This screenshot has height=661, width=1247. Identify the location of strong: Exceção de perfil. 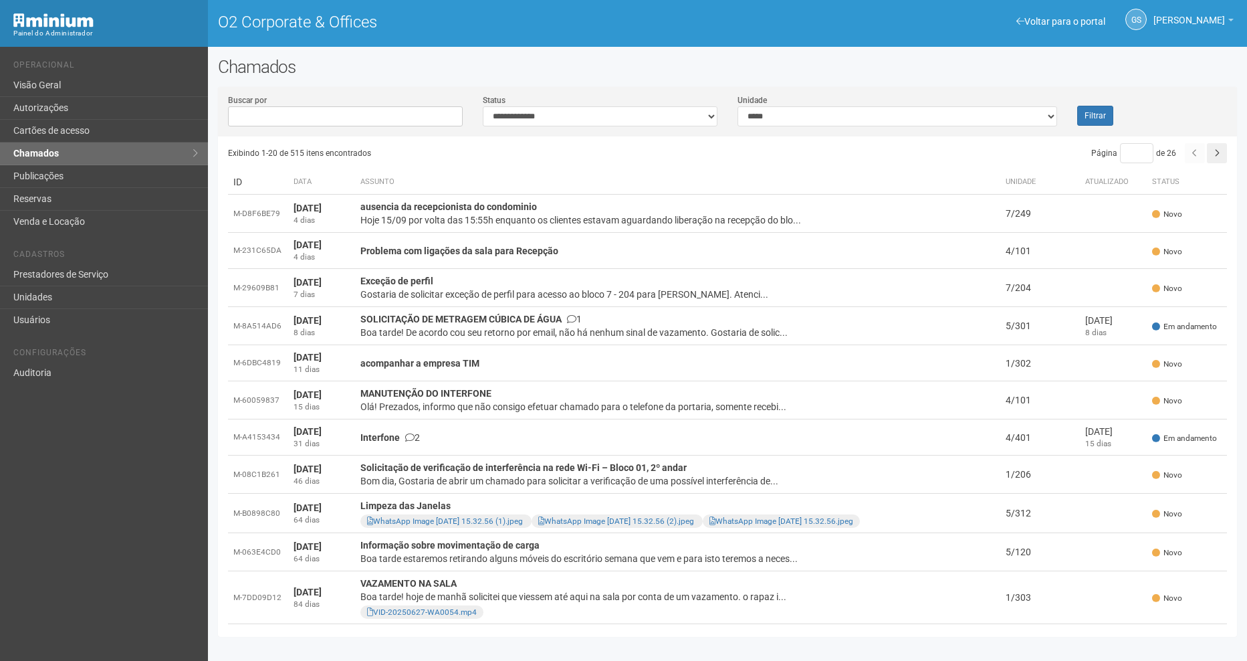
(397, 281).